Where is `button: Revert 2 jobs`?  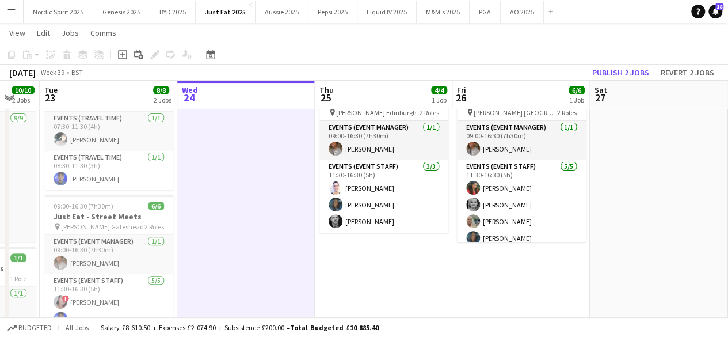 button: Revert 2 jobs is located at coordinates (687, 73).